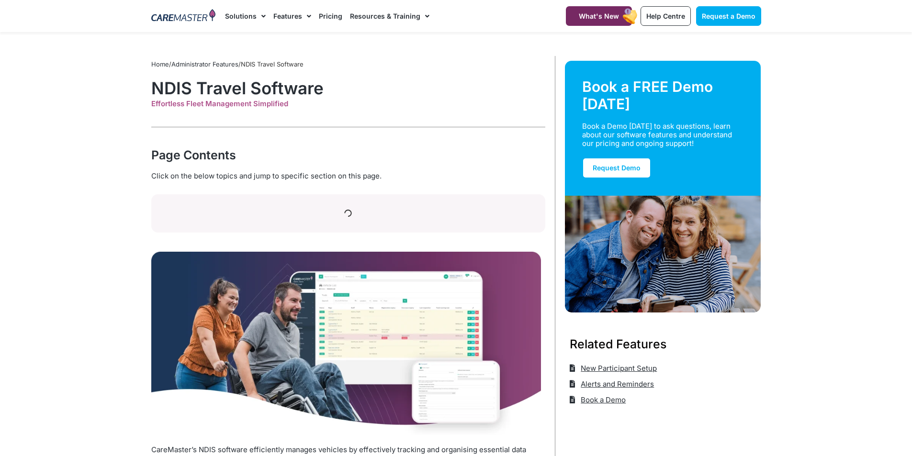 This screenshot has width=912, height=456. What do you see at coordinates (617, 368) in the screenshot?
I see `span: New Participant Setup` at bounding box center [617, 368].